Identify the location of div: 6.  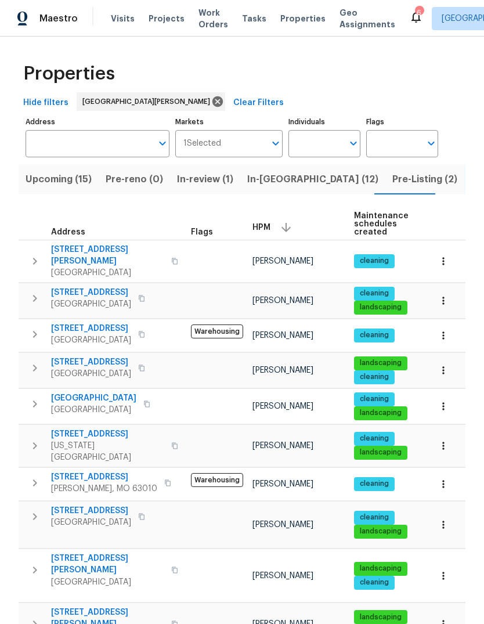
(419, 13).